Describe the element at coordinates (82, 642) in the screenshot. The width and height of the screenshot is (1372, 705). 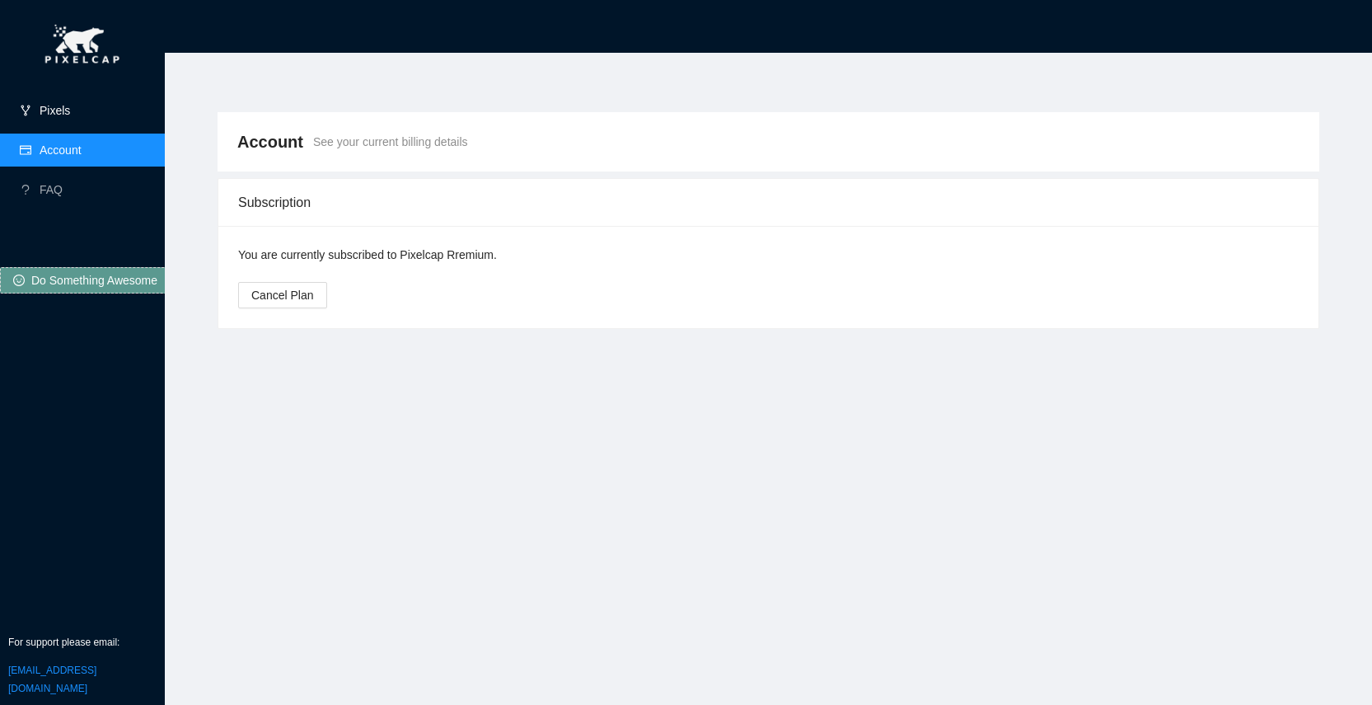
I see `p: For support please email:` at that location.